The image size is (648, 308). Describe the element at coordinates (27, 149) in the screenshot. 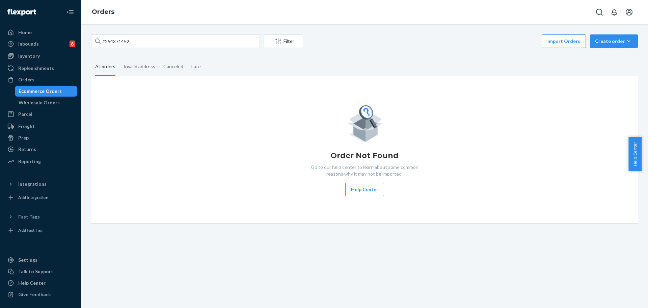

I see `div: Returns` at that location.